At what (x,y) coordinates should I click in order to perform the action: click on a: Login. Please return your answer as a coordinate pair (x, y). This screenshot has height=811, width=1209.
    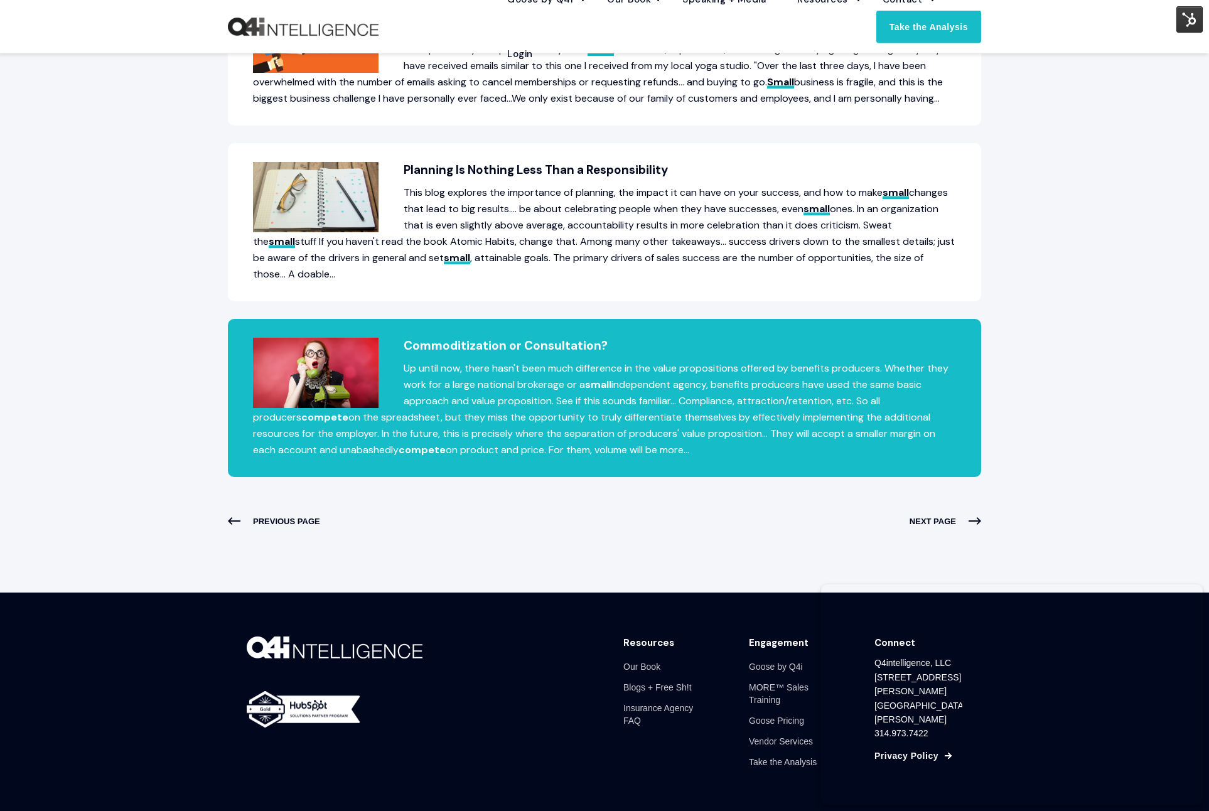
    Looking at the image, I should click on (512, 54).